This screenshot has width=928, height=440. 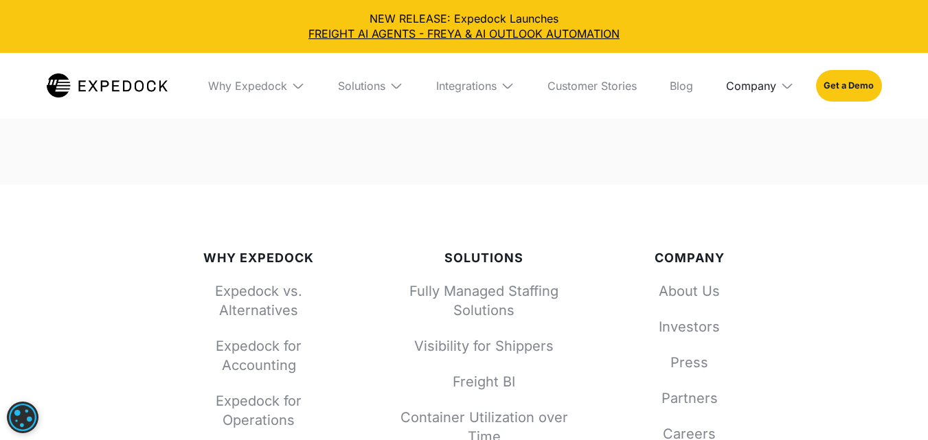 I want to click on a: Expedock vs. Alternatives, so click(x=259, y=301).